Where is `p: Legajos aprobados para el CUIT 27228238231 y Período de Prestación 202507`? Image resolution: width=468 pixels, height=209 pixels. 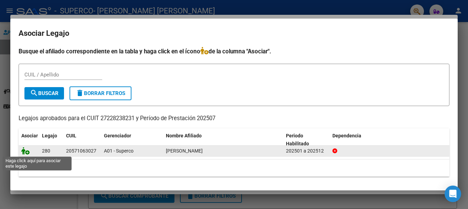
p: Legajos aprobados para el CUIT 27228238231 y Período de Prestación 202507 is located at coordinates (234, 118).